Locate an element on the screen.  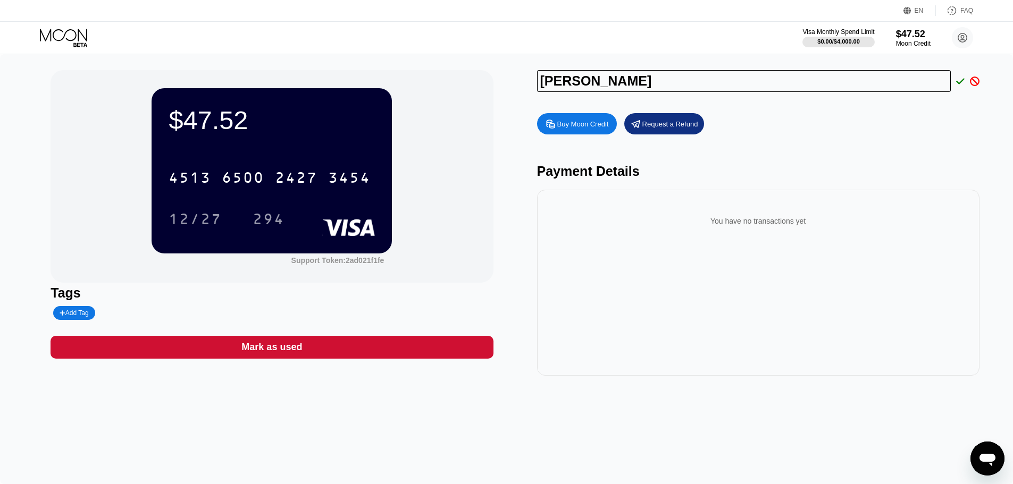
div: $0.00 / $4,000.00 is located at coordinates (839, 41).